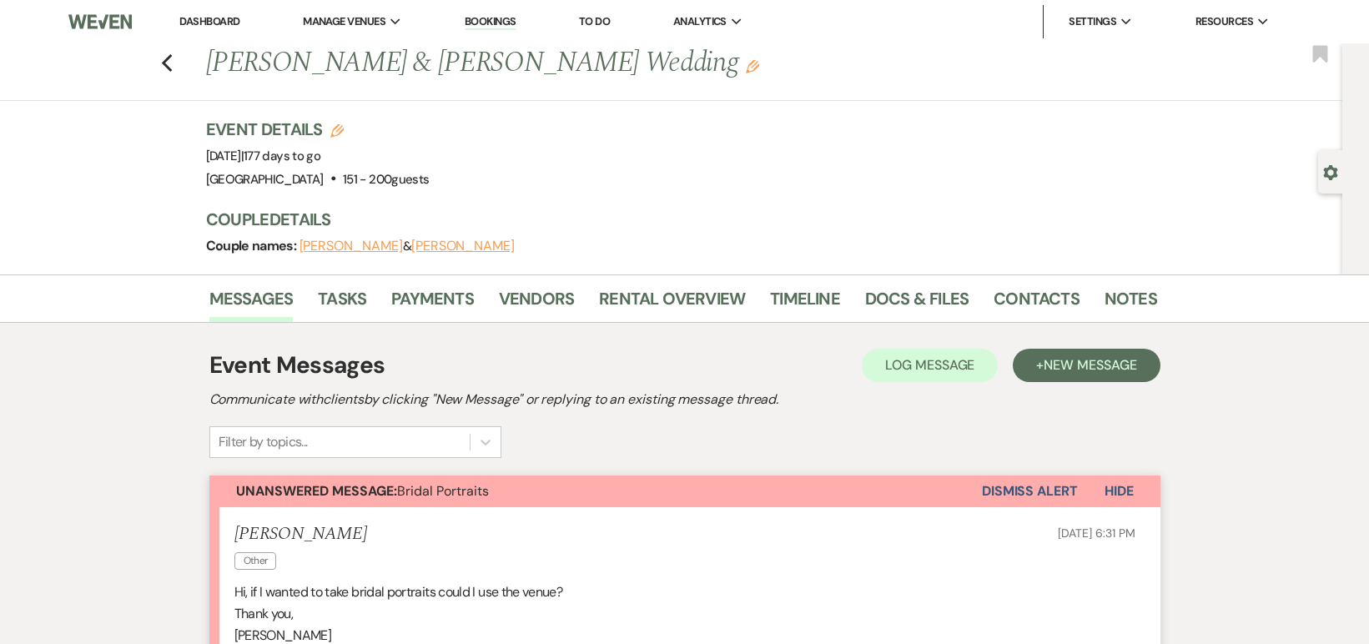 This screenshot has width=1369, height=644. I want to click on a: Notes, so click(1130, 304).